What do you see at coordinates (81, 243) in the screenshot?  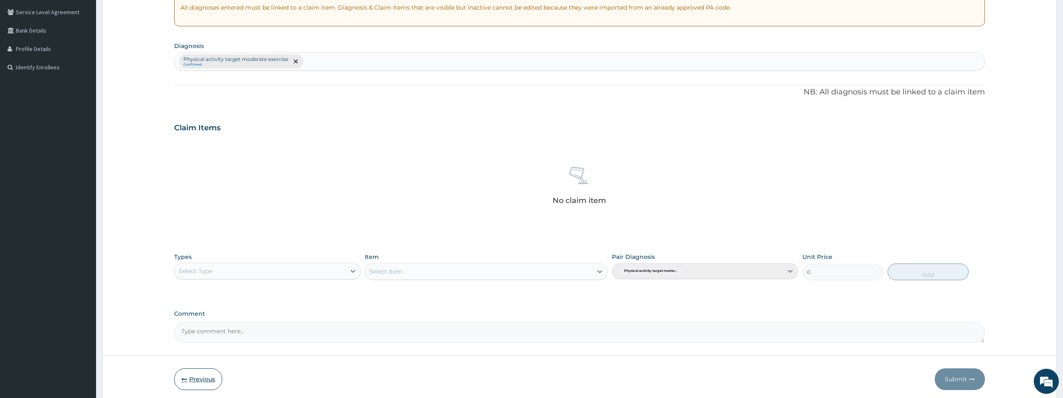 I see `textarea: Type your message and hit 'Enter'` at bounding box center [81, 243].